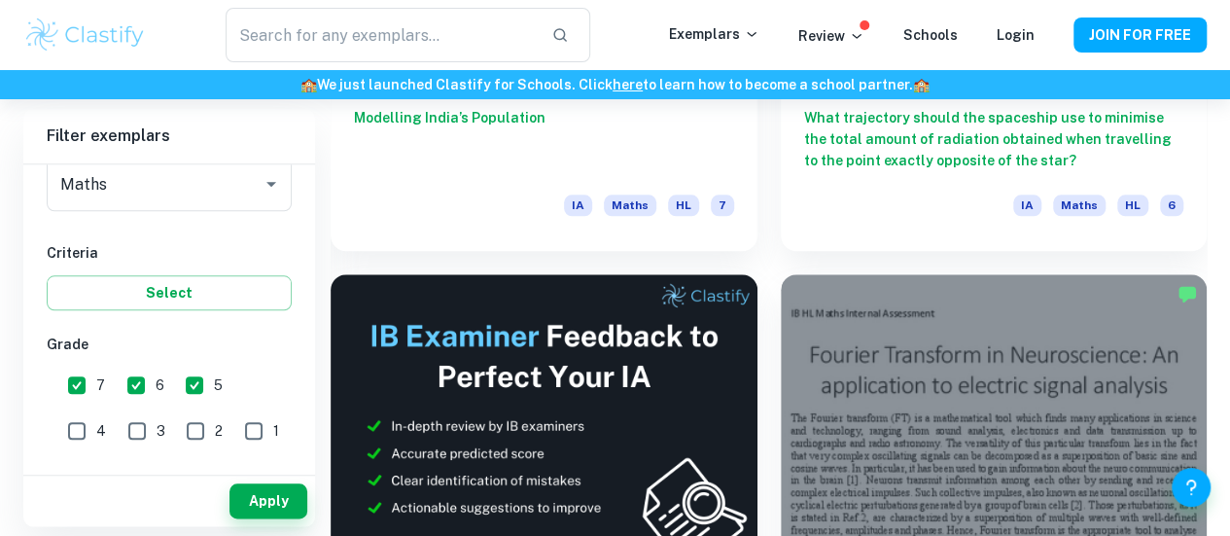  I want to click on span: 4, so click(101, 431).